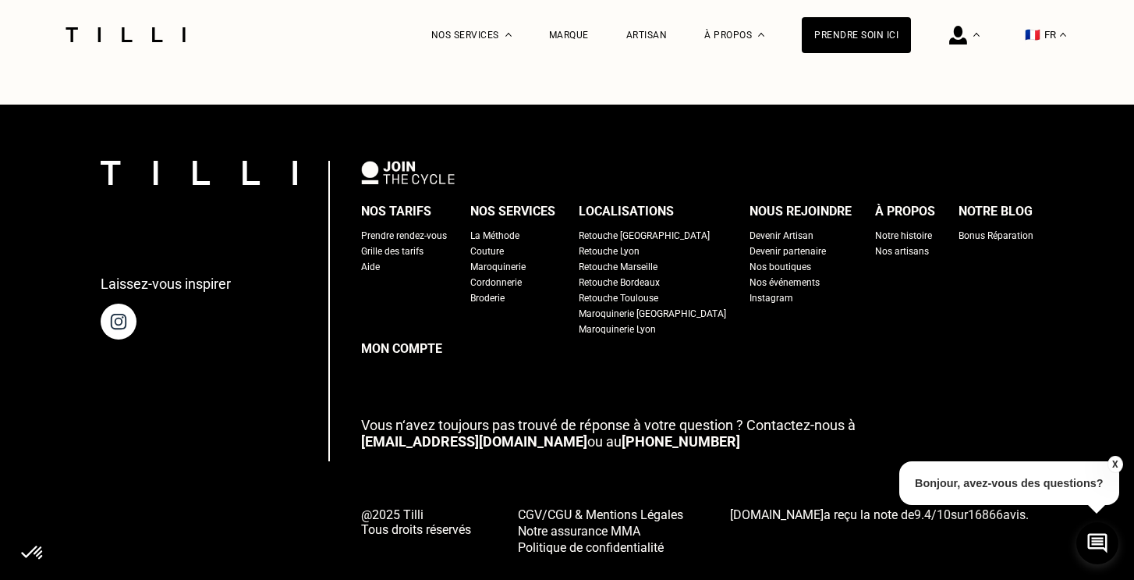 This screenshot has width=1134, height=580. I want to click on a: Couture, so click(487, 251).